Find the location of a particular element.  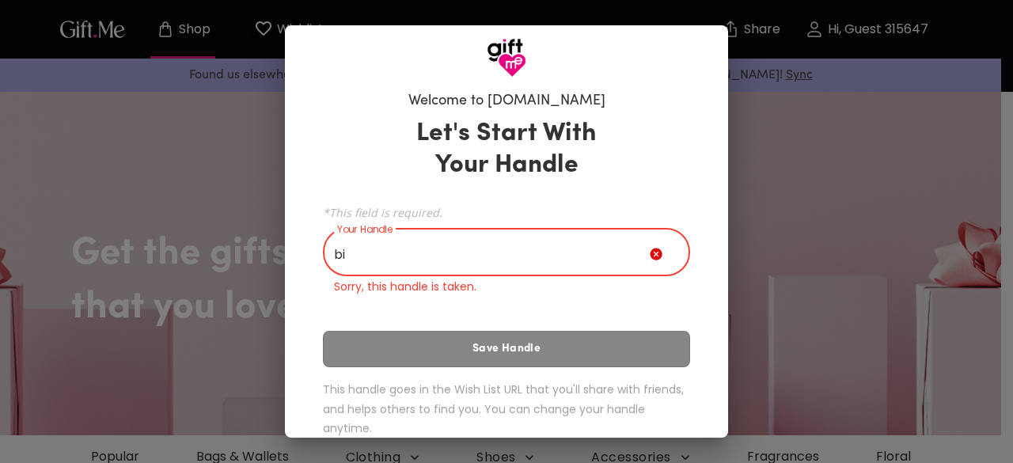

span: *This field is required. is located at coordinates (507, 212).